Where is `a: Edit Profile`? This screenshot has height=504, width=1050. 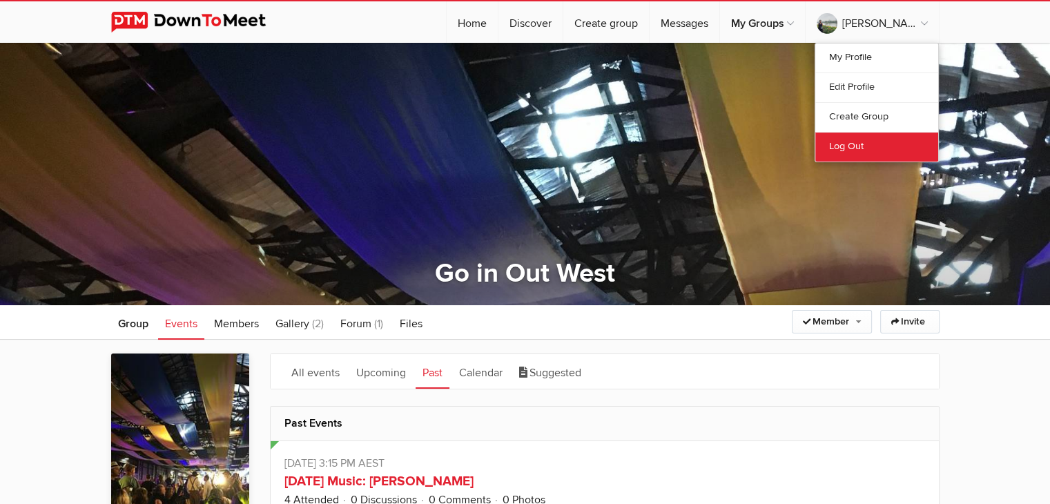
a: Edit Profile is located at coordinates (877, 87).